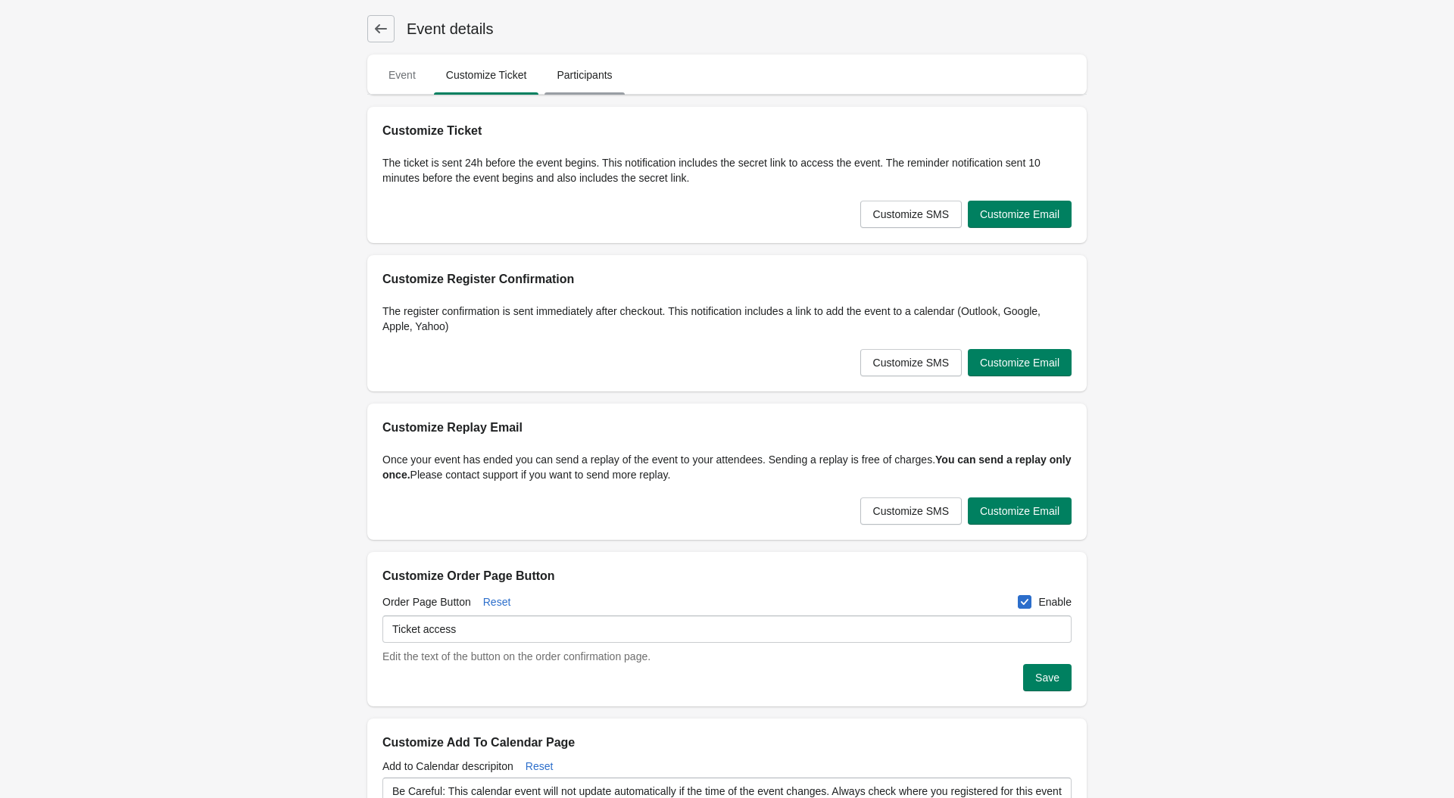  Describe the element at coordinates (727, 428) in the screenshot. I see `h2: Customize Replay Email` at that location.